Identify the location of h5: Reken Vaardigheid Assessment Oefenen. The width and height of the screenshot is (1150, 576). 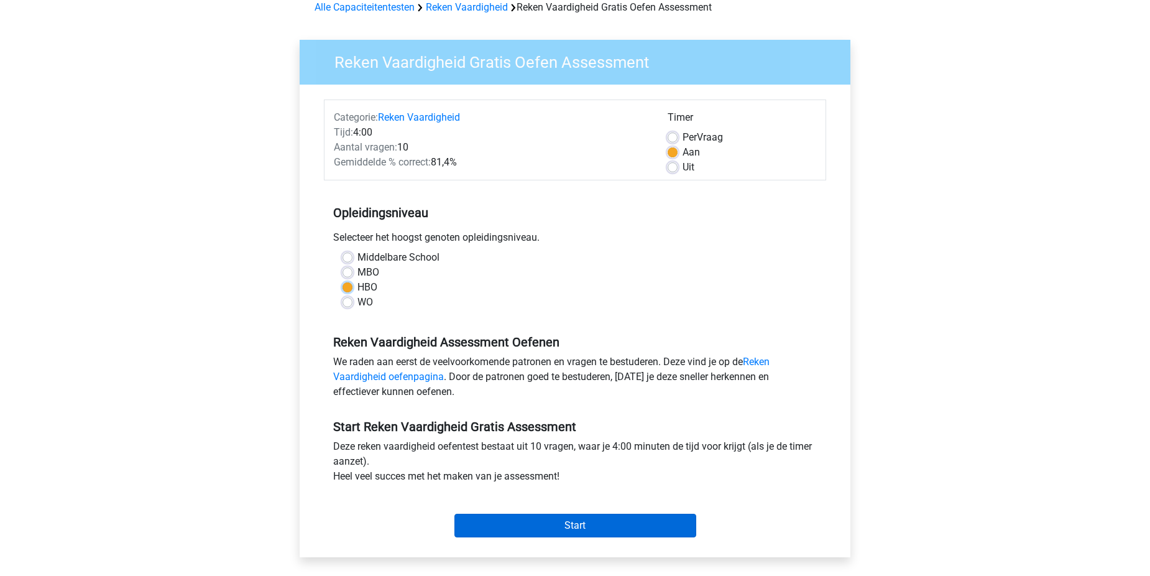
(575, 342).